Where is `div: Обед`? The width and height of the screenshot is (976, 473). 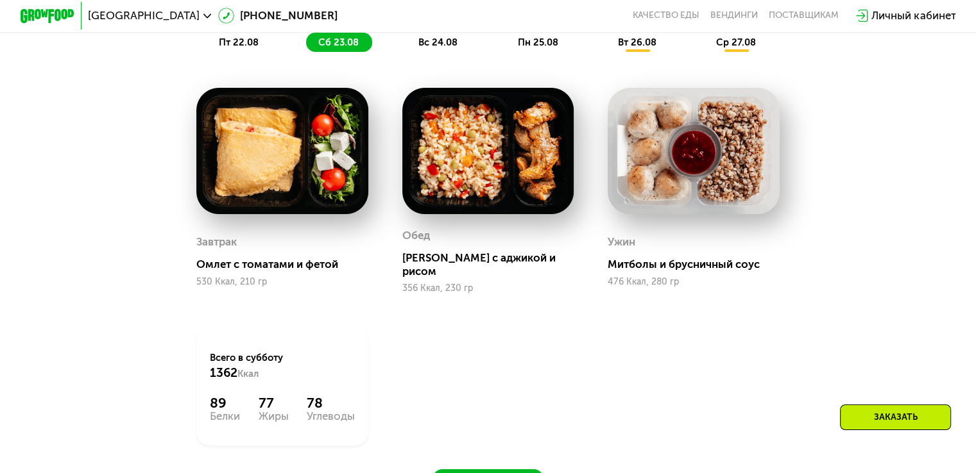
div: Обед is located at coordinates (416, 236).